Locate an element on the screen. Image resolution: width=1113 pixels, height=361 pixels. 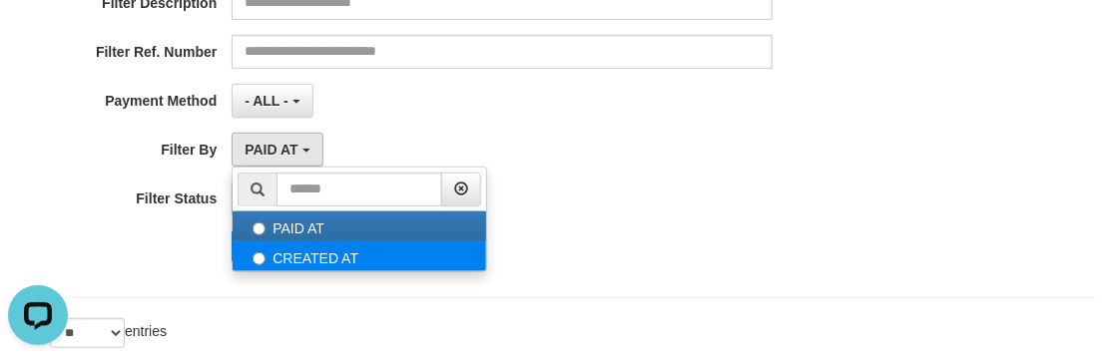
input: CREATED AT is located at coordinates (258, 258).